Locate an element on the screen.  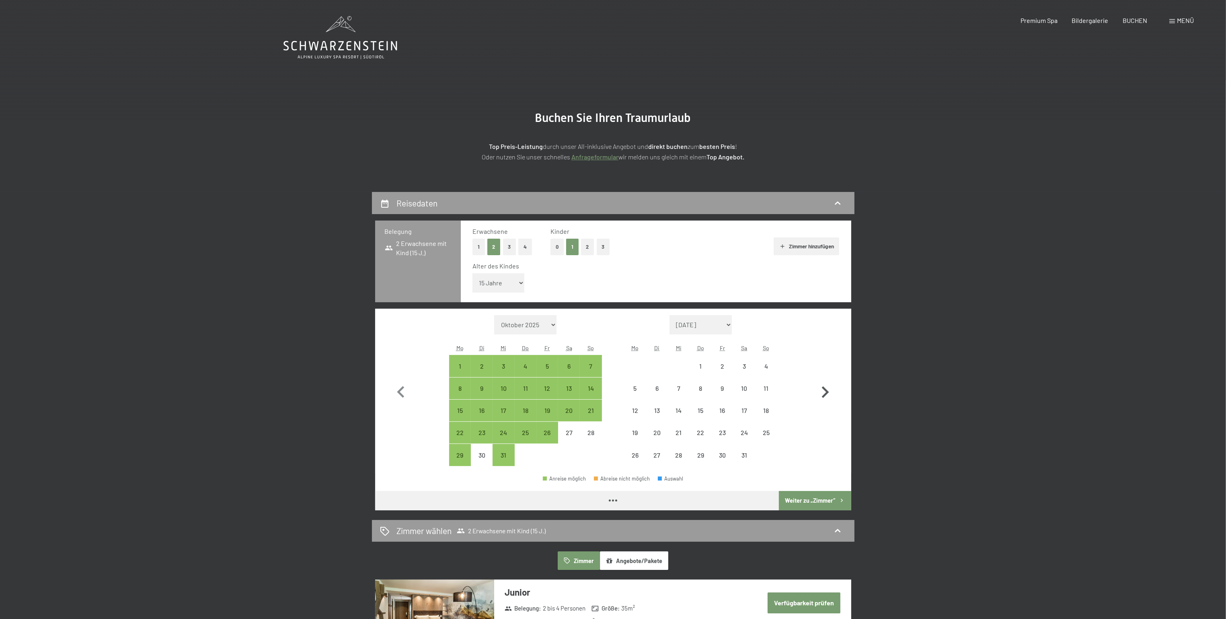
div: Fri Jan 02 2026 is located at coordinates (722, 366).